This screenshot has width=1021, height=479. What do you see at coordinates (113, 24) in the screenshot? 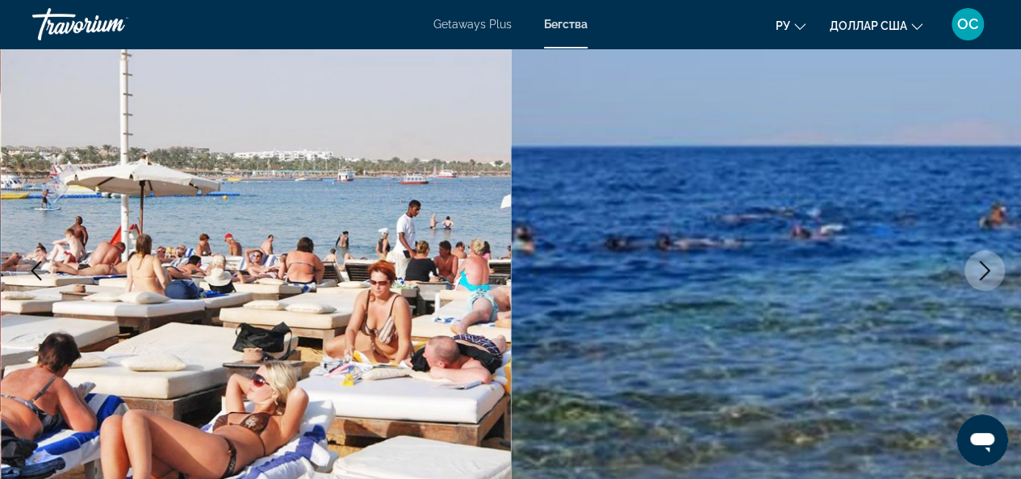
I see `a: Травориум` at bounding box center [113, 24].